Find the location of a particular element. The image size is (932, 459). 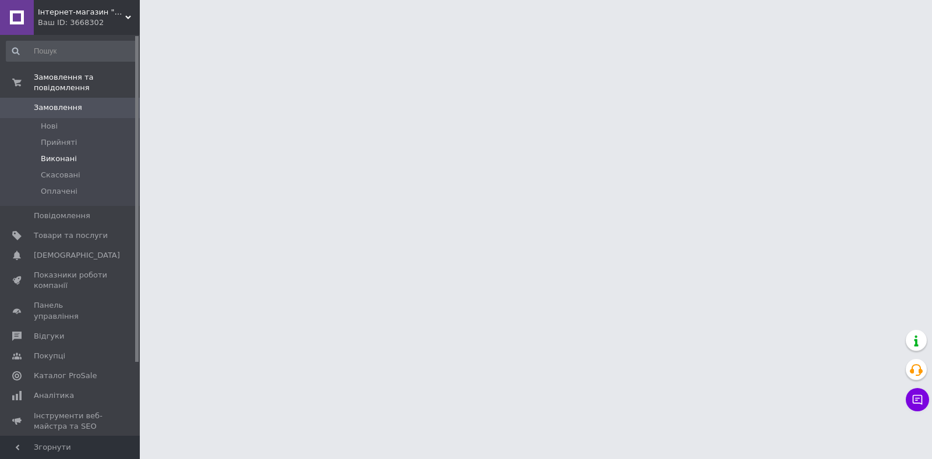

span: Прийняті is located at coordinates (59, 143).